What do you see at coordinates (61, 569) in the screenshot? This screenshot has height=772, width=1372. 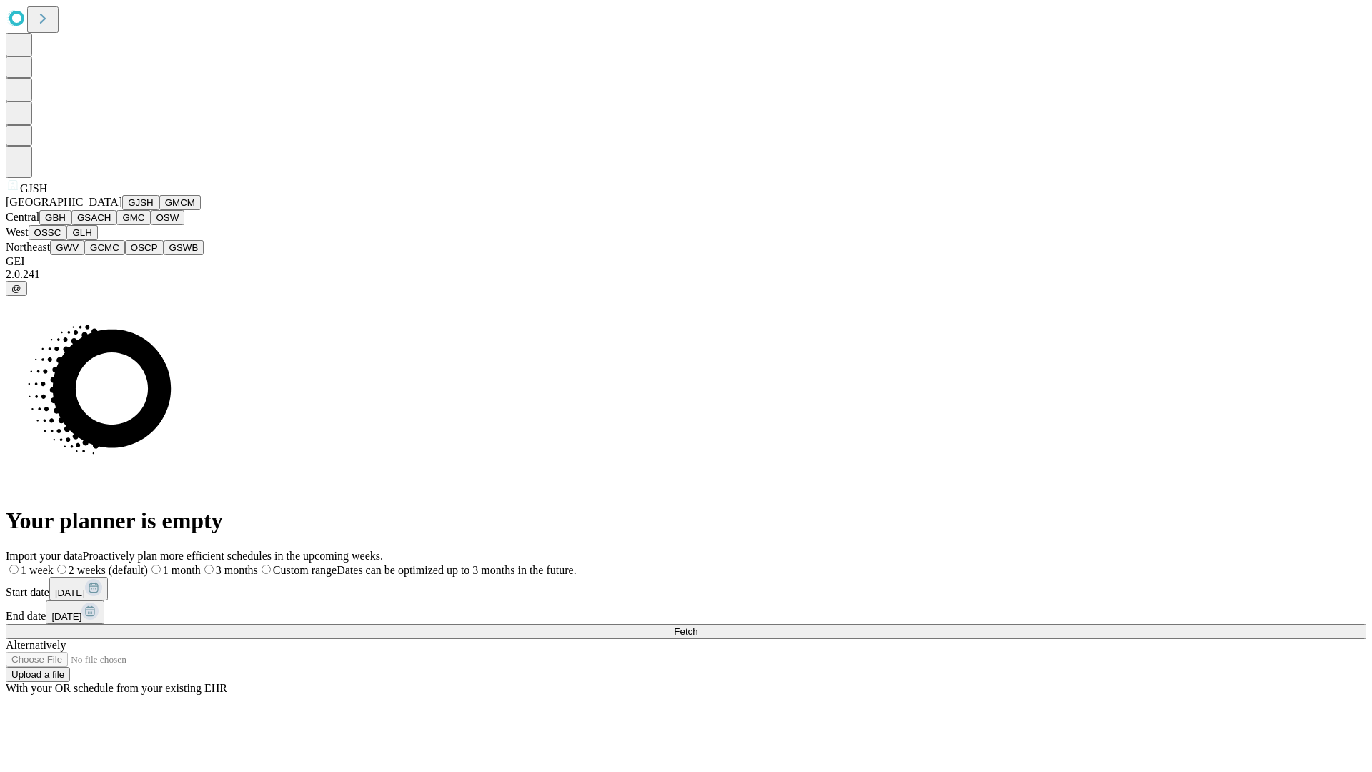 I see `input: 2 weeks (default)` at bounding box center [61, 569].